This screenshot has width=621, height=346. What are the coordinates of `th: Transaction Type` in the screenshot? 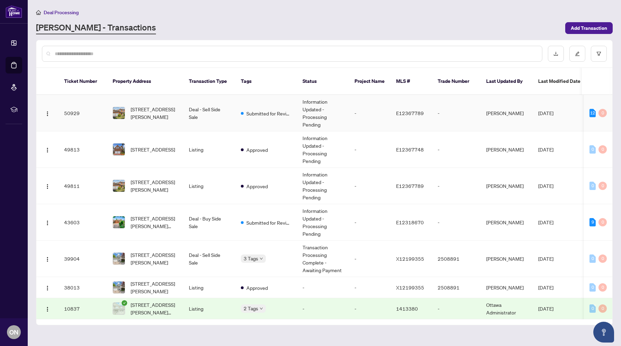 It's located at (209, 81).